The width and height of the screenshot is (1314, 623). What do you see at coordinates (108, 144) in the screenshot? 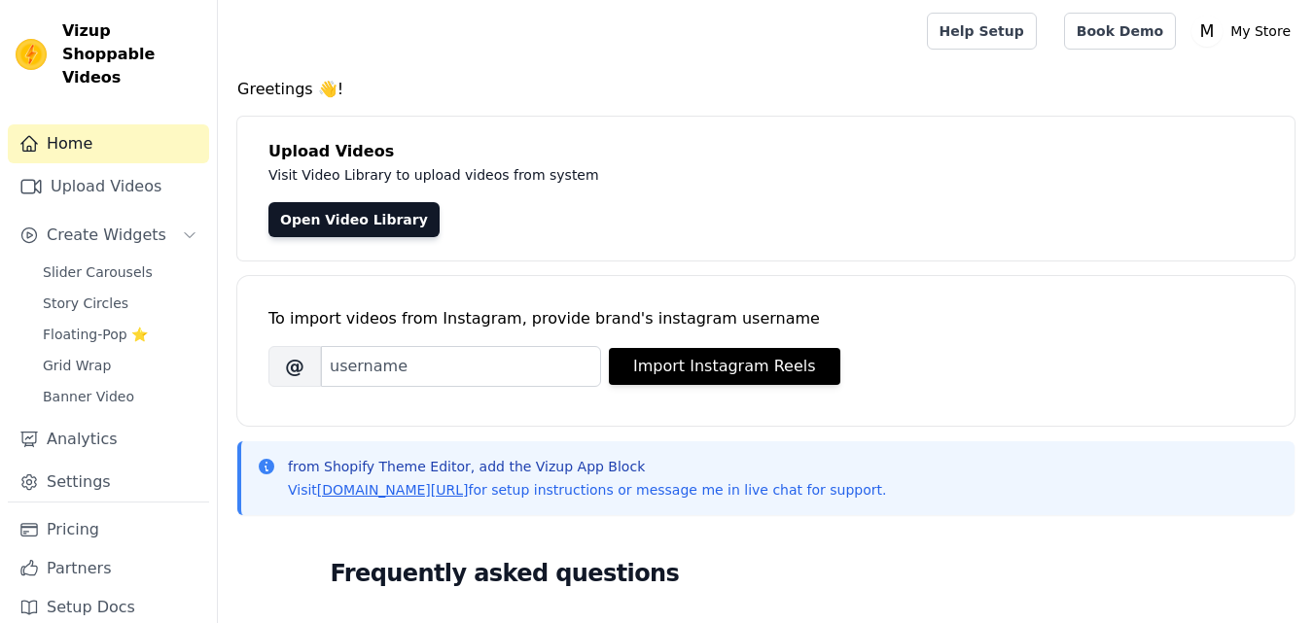
I see `a: Home` at bounding box center [108, 144].